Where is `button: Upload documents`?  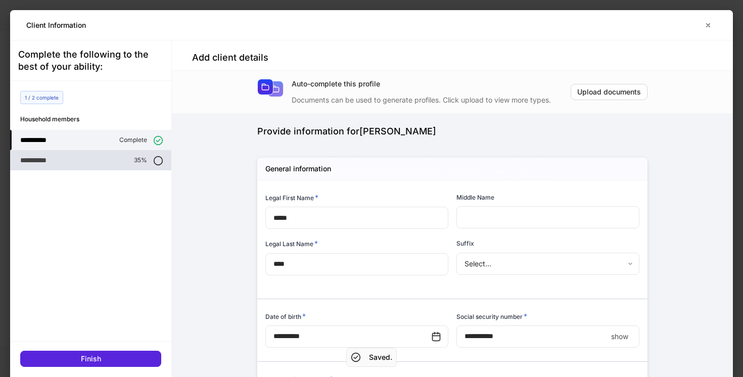 button: Upload documents is located at coordinates (609, 92).